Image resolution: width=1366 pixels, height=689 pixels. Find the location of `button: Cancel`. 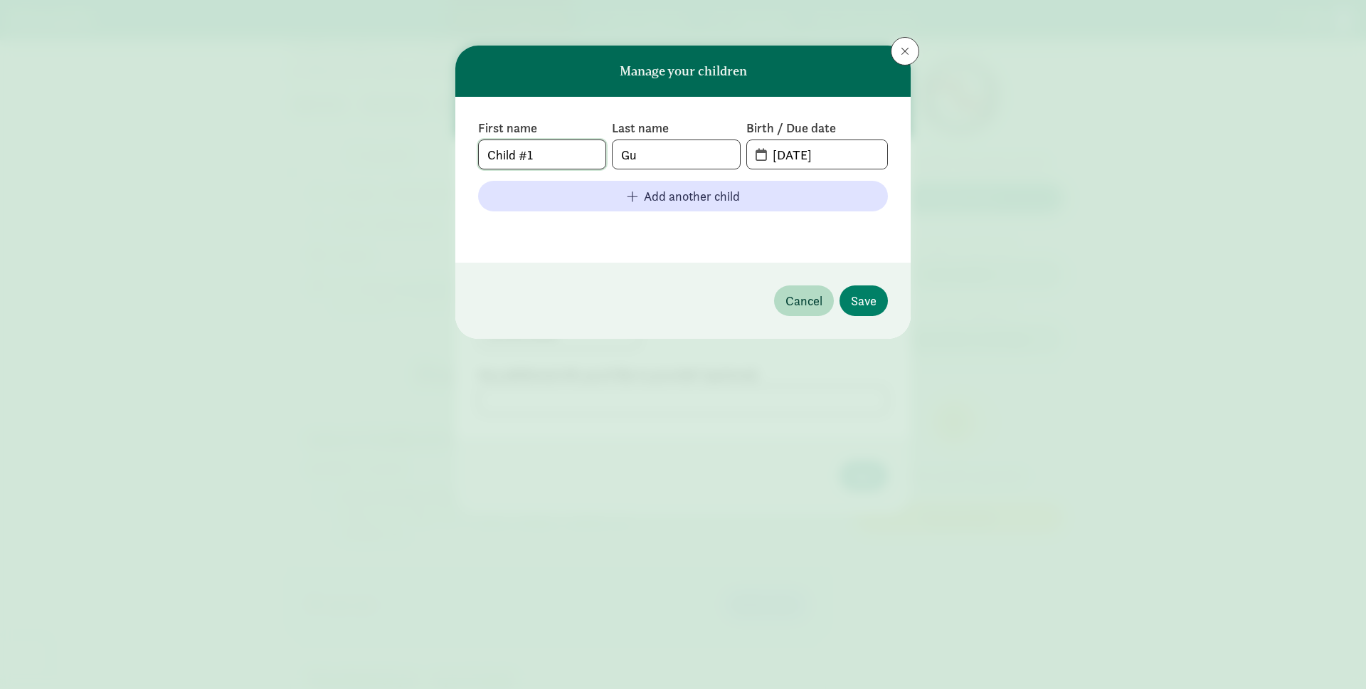

button: Cancel is located at coordinates (804, 300).